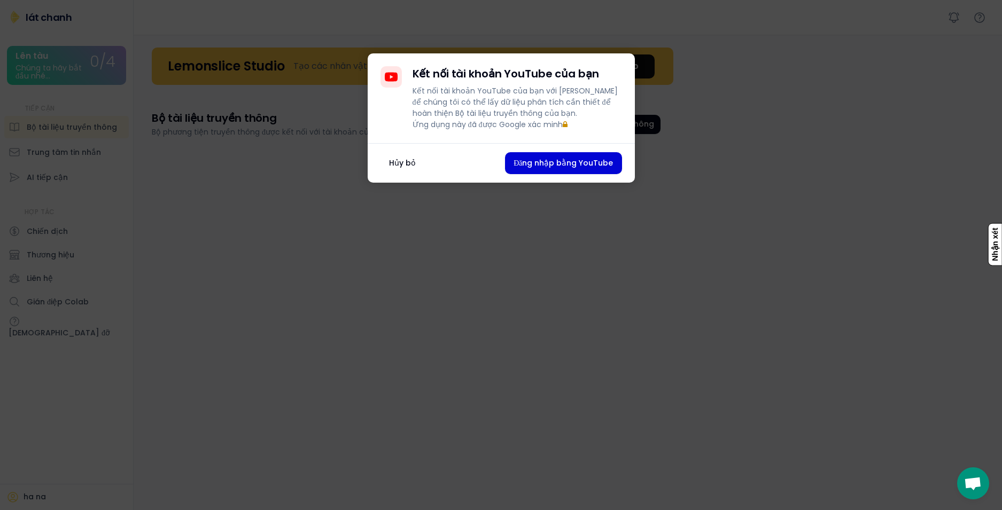 The width and height of the screenshot is (1002, 510). What do you see at coordinates (505, 74) in the screenshot?
I see `font: Kết nối tài khoản YouTube của bạn` at bounding box center [505, 74].